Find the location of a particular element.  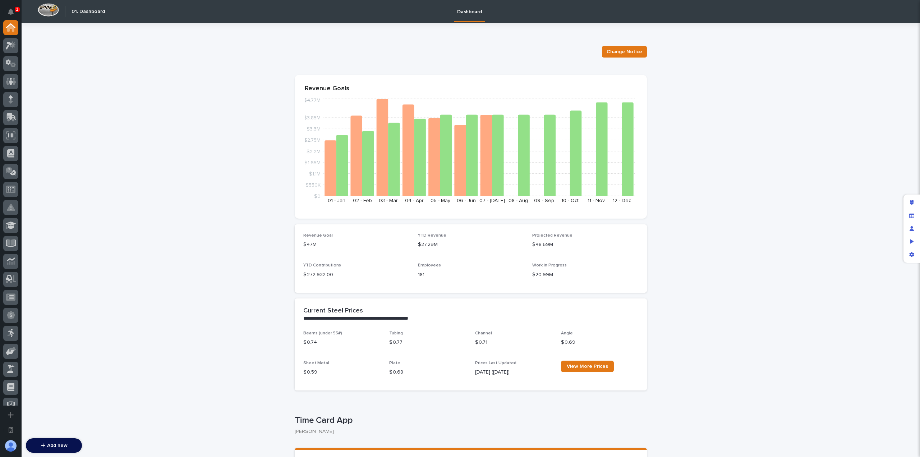

span: Plate is located at coordinates (394, 363).